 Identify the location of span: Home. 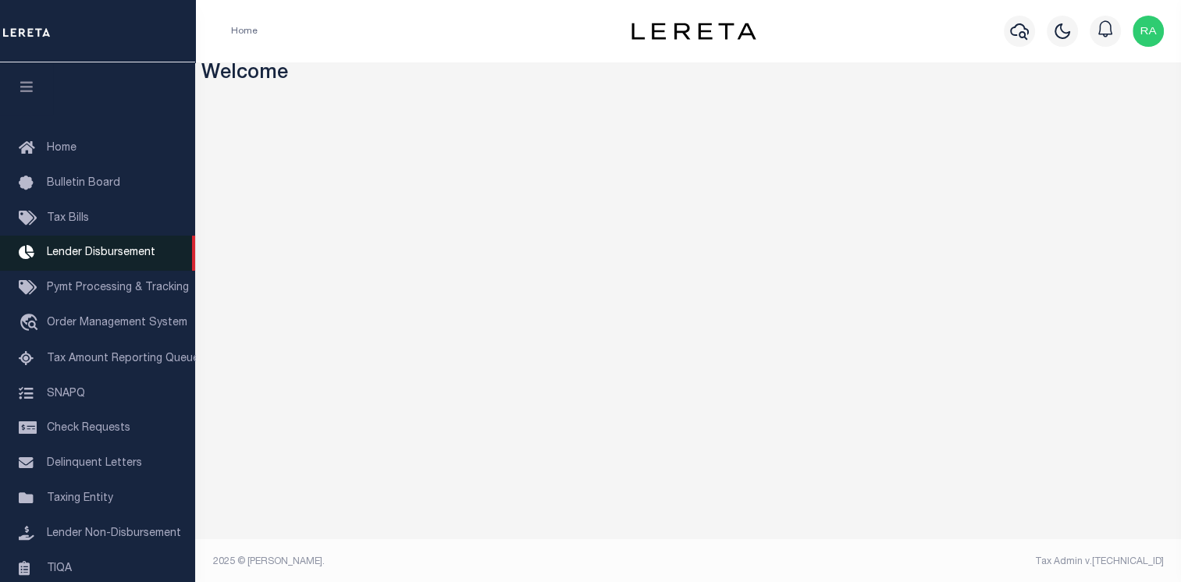
(62, 148).